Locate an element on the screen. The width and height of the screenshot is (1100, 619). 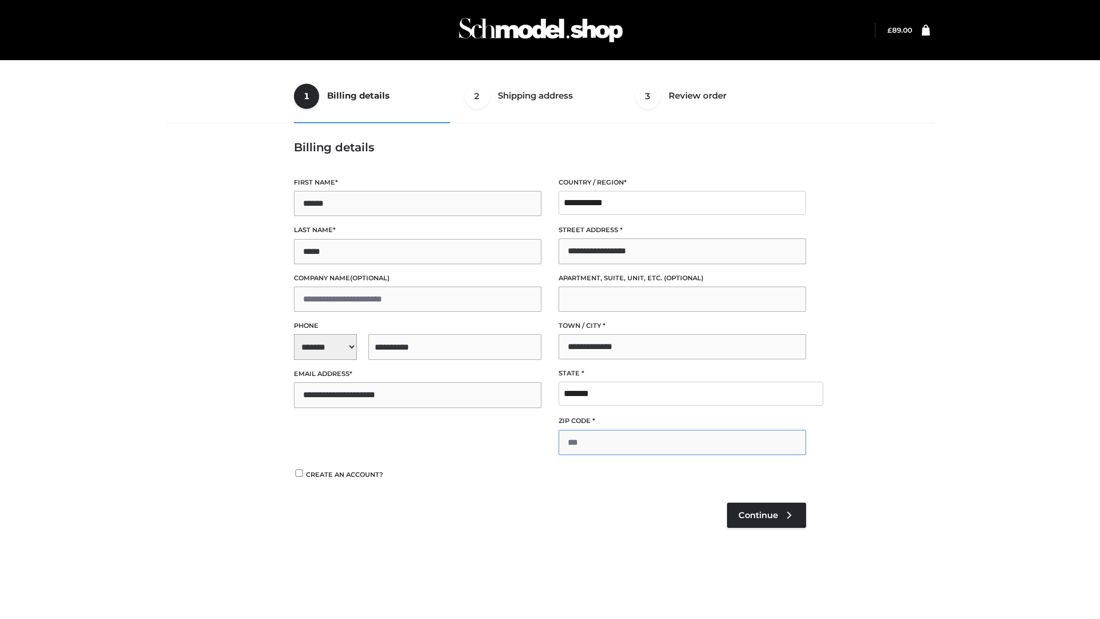
h3: Billing details is located at coordinates (550, 147).